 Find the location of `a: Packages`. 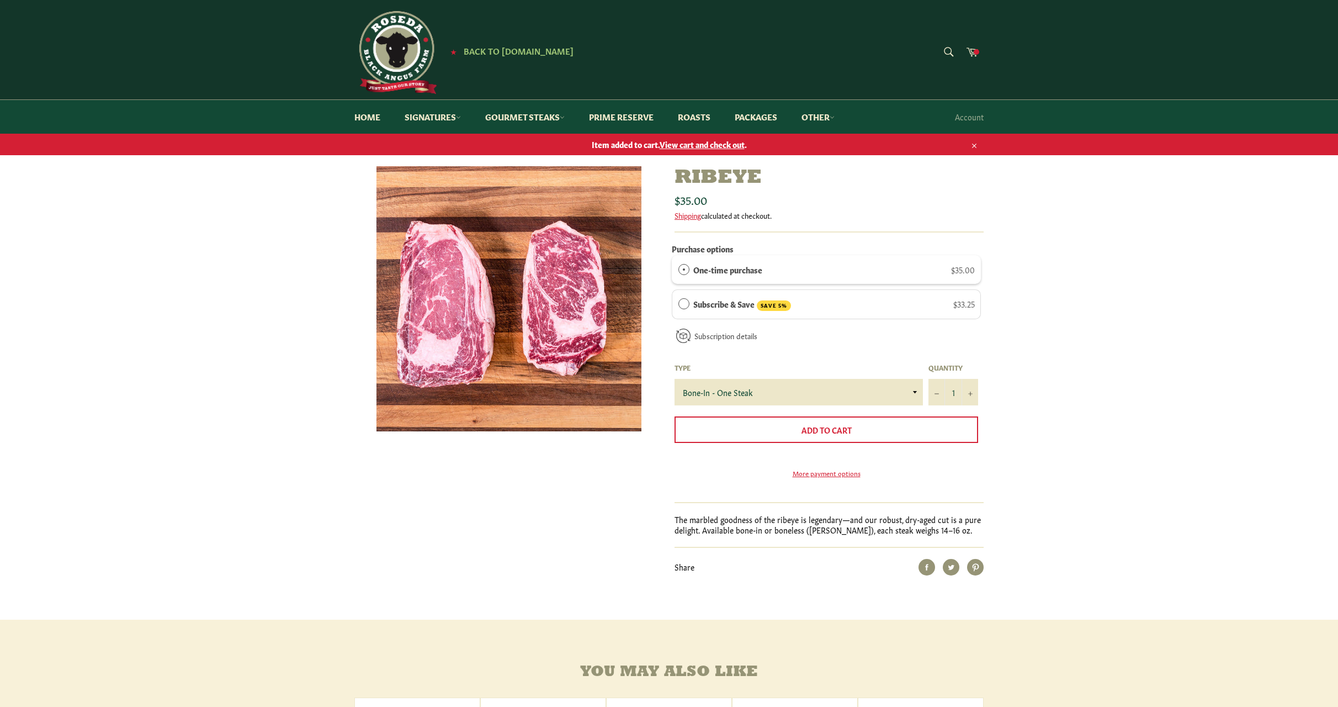

a: Packages is located at coordinates (756, 117).